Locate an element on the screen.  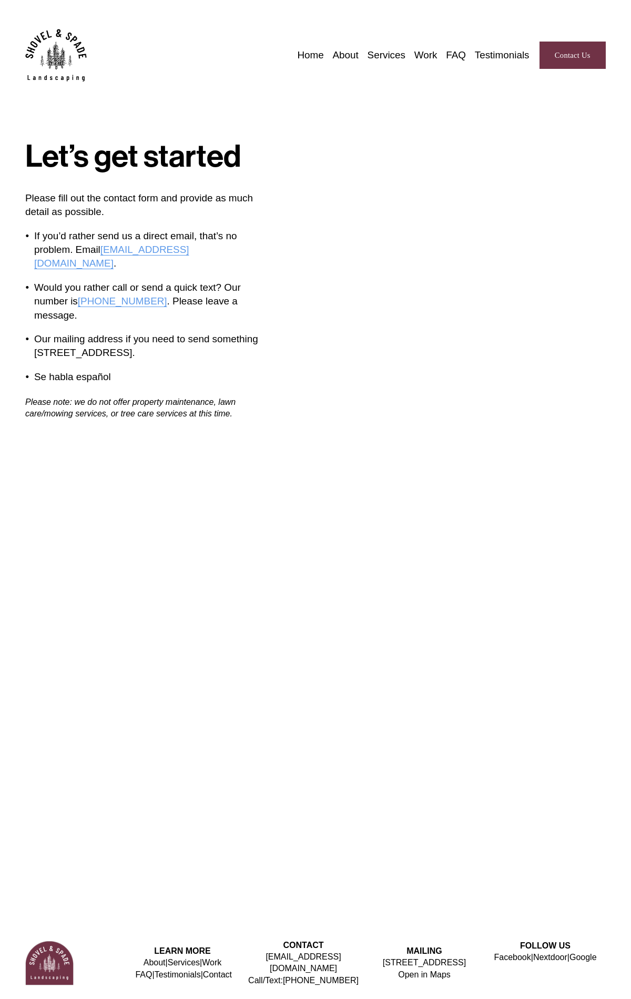
strong: LEARN MORE is located at coordinates (182, 950).